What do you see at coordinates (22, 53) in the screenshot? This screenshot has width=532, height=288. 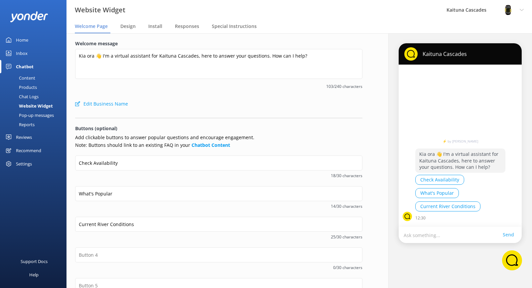 I see `div: Inbox` at bounding box center [22, 53].